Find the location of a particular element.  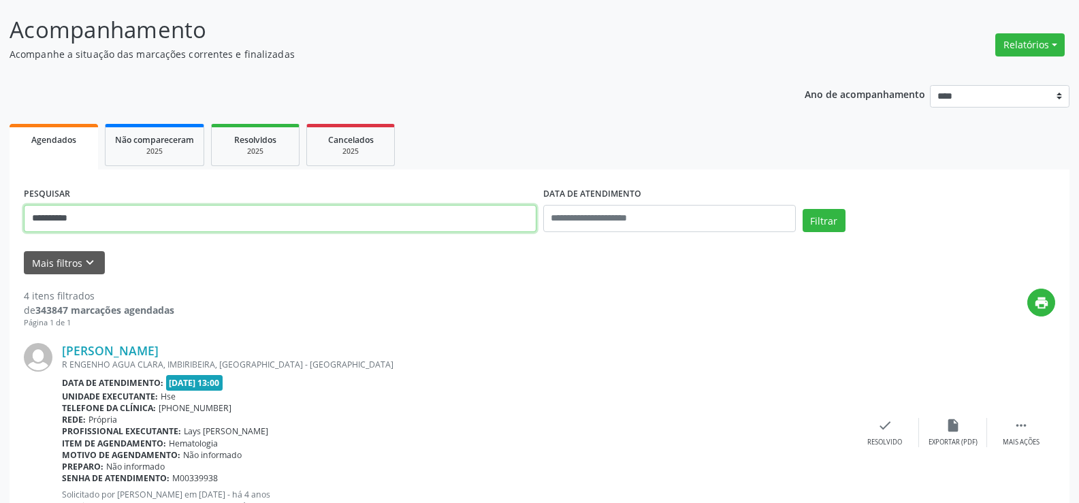

button: Mais filtroskeyboard_arrow_down is located at coordinates (64, 263).